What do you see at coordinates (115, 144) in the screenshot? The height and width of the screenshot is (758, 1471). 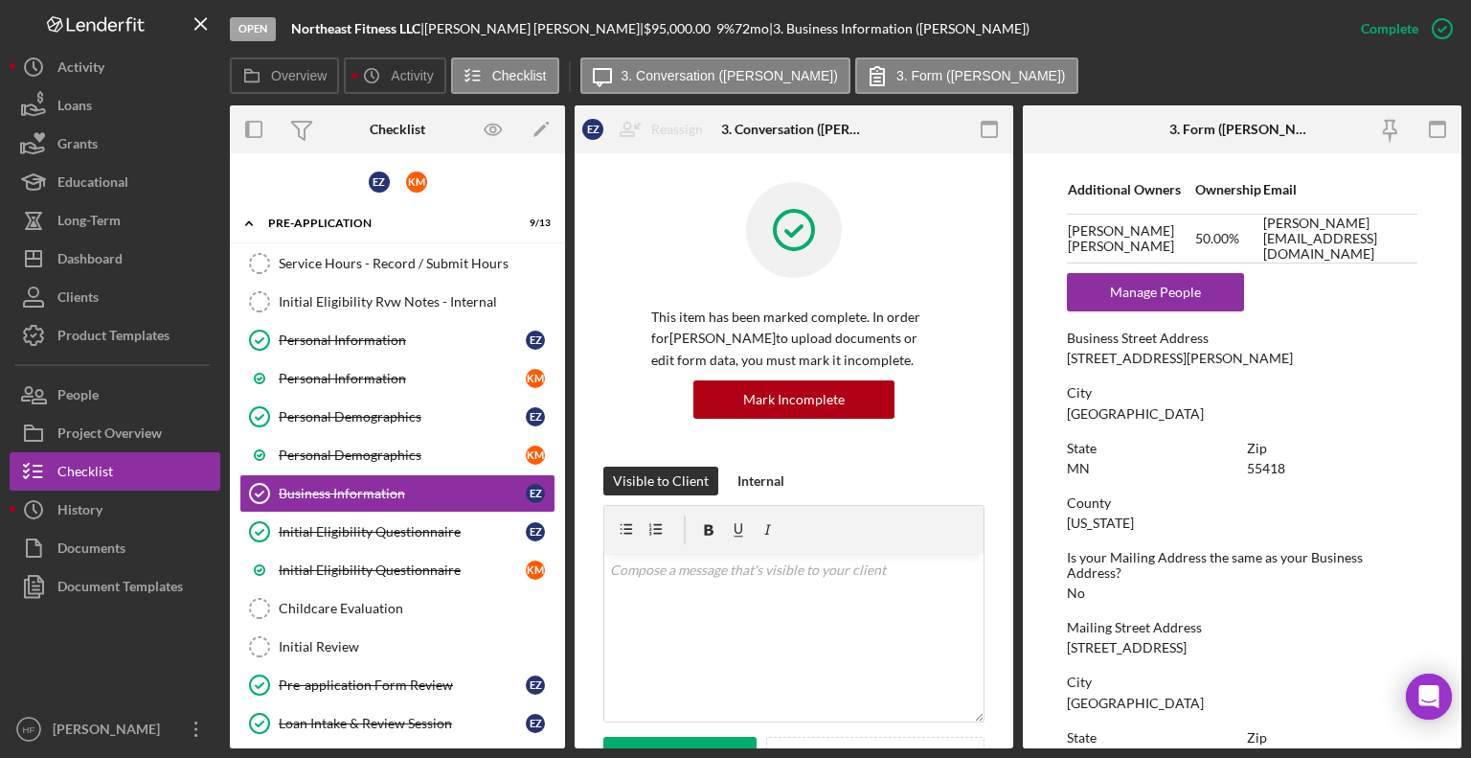 I see `button: Grants` at bounding box center [115, 144].